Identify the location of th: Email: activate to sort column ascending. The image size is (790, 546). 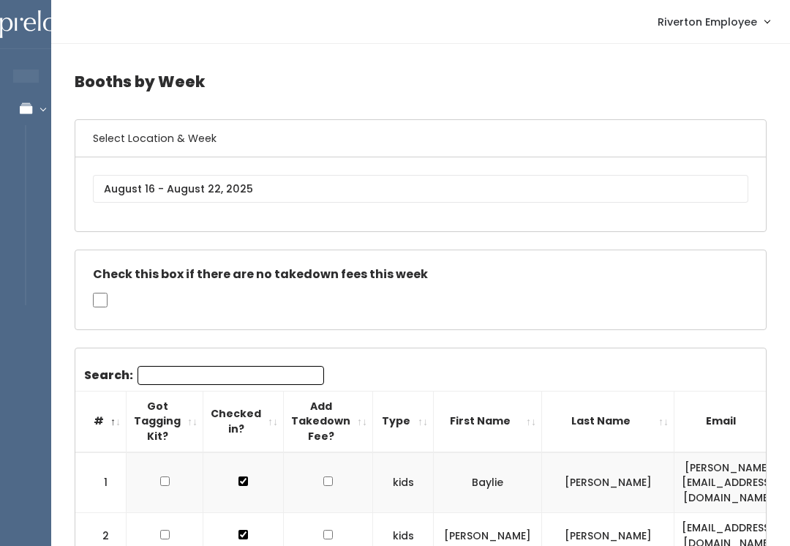
(728, 420).